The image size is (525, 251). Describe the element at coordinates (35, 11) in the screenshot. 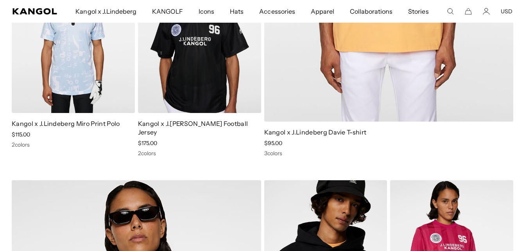

I see `a: Kangol` at that location.